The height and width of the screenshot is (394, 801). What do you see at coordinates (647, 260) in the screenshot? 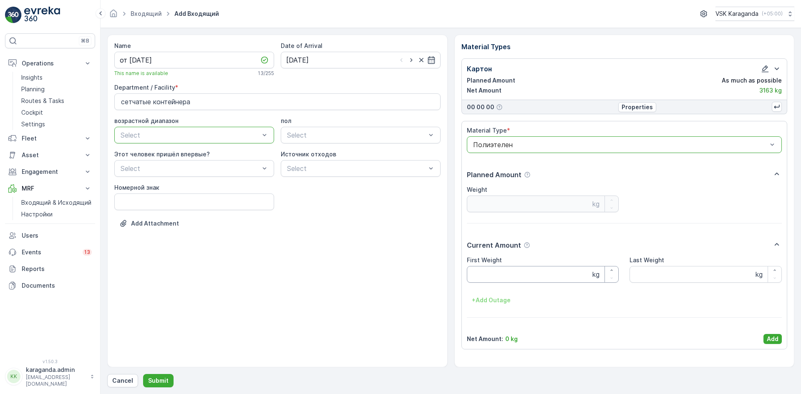
I see `label: Last Weight` at bounding box center [647, 260].